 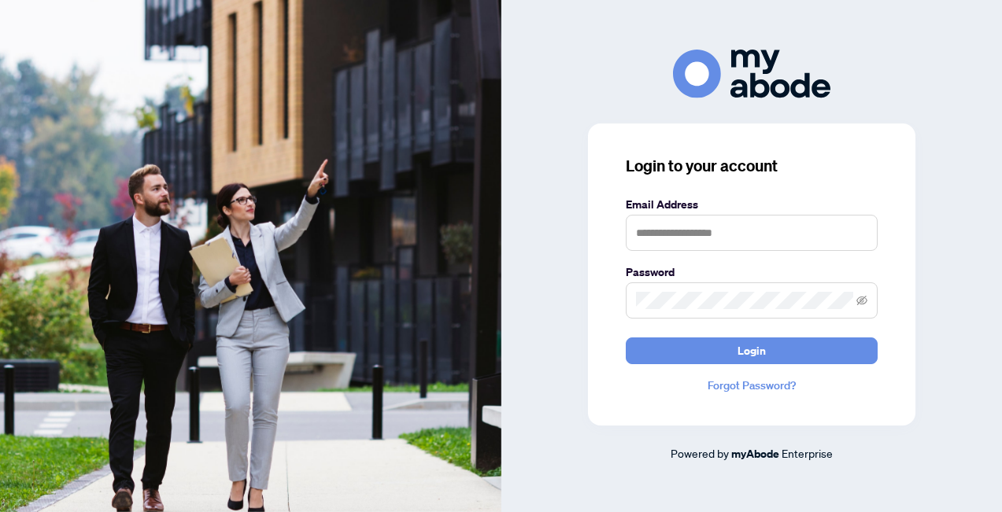 I want to click on span: Powered by, so click(x=699, y=453).